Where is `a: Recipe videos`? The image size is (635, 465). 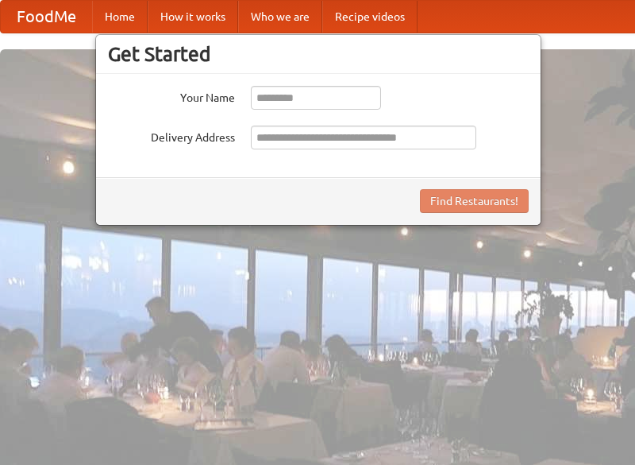
a: Recipe videos is located at coordinates (370, 17).